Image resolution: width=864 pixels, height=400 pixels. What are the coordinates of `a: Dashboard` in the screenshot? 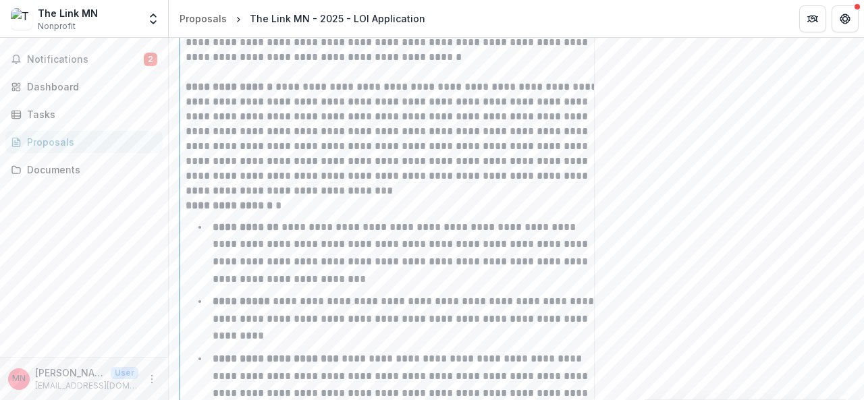 It's located at (84, 86).